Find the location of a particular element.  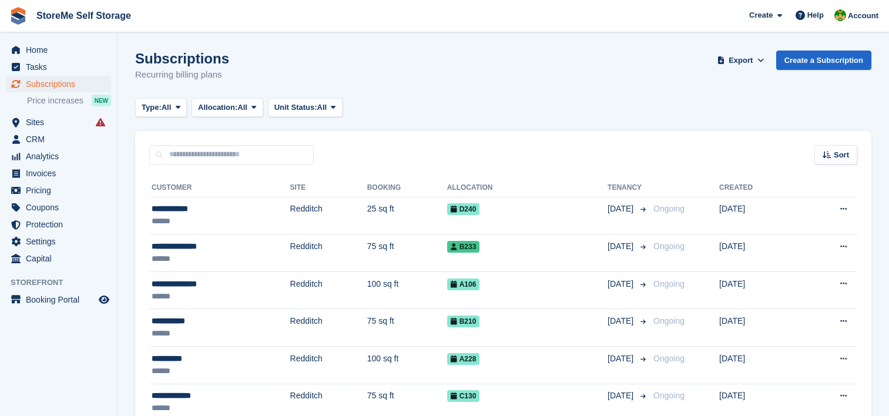

span: CRM is located at coordinates (61, 139).